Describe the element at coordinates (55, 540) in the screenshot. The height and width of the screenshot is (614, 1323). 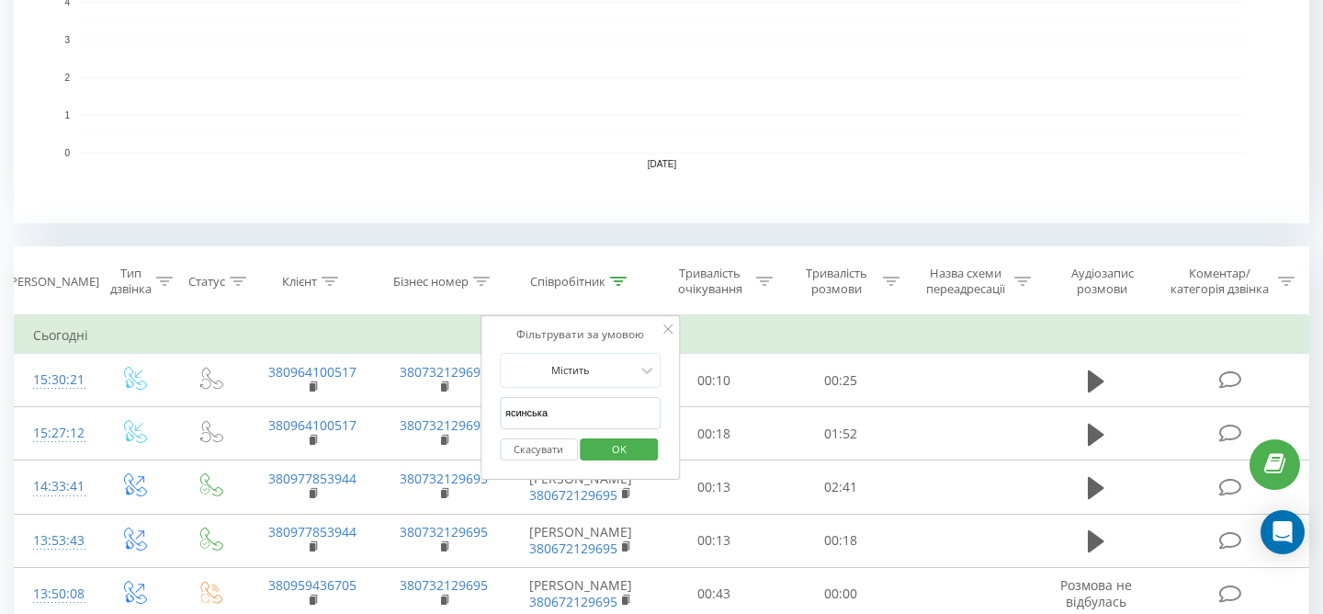
I see `div: 13:53:43` at that location.